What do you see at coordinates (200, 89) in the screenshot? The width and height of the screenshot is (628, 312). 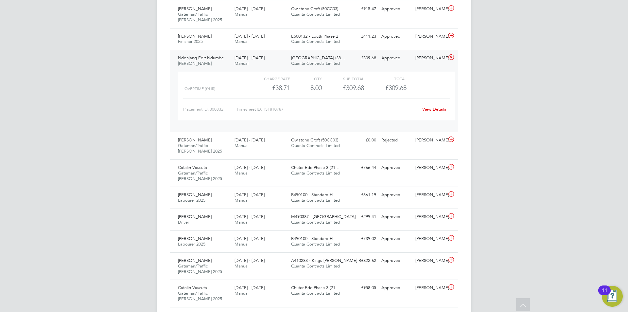 I see `span: overtime (£/HR)` at bounding box center [200, 89].